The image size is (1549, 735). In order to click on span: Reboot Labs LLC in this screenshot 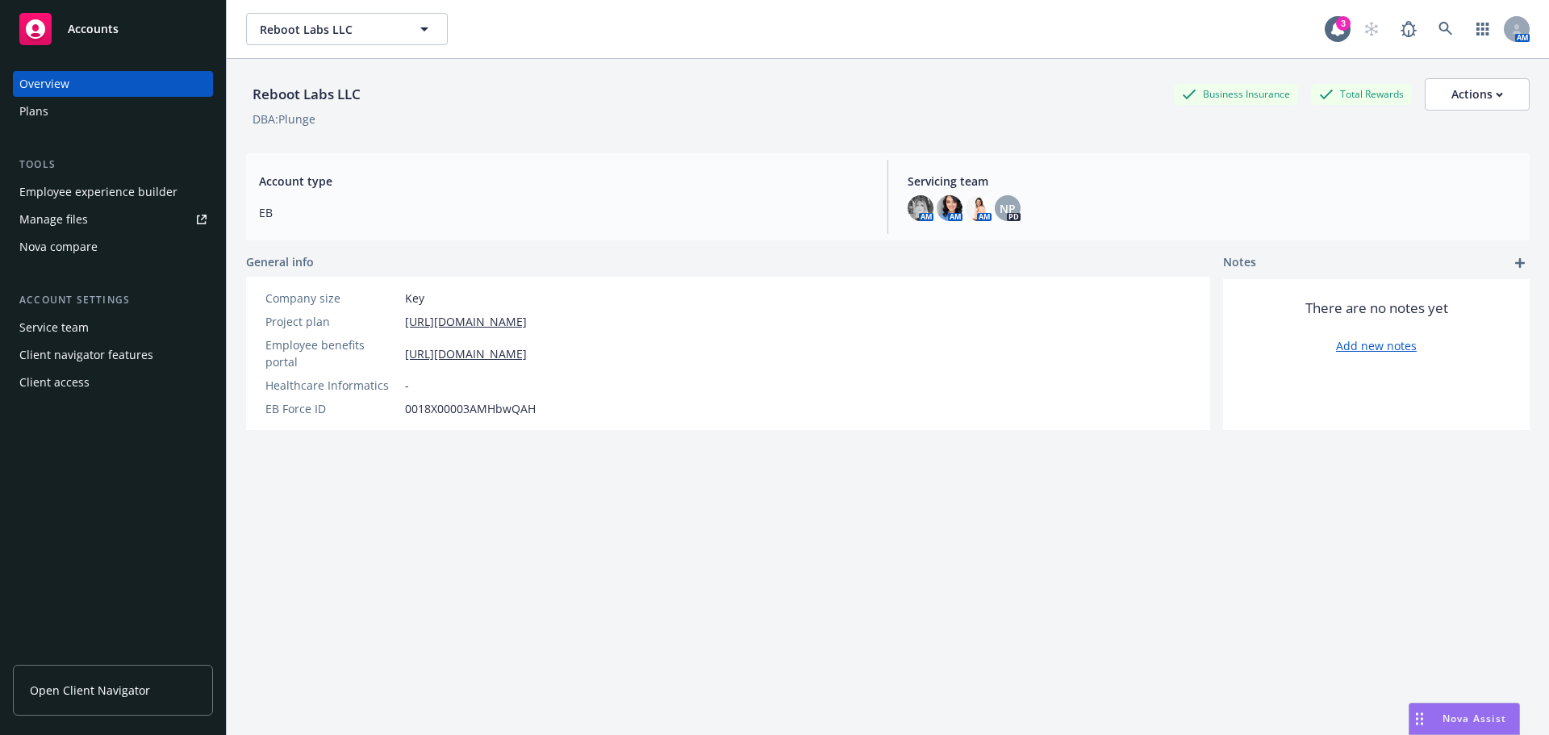, I will do `click(329, 29)`.